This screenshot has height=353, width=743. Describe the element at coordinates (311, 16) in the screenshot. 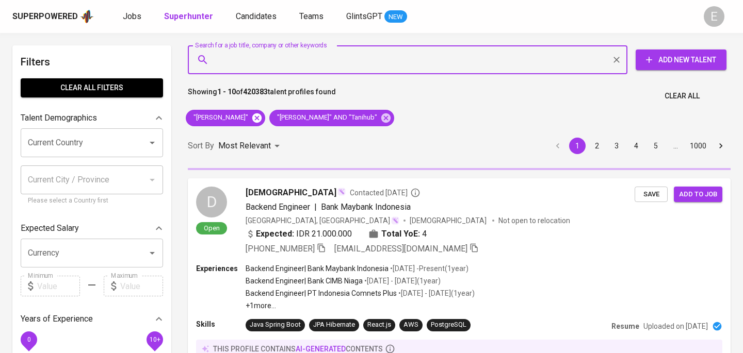

I see `span: Teams` at that location.